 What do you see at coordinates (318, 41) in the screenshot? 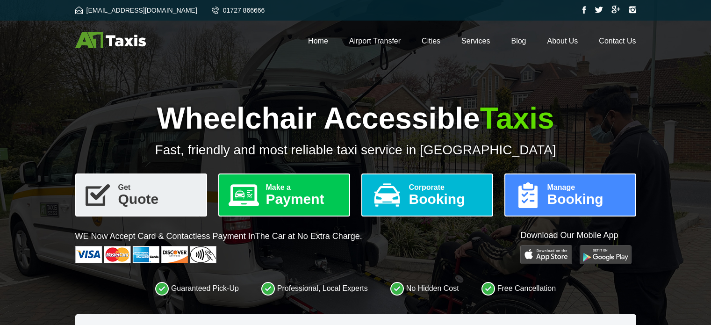
I see `a: Home` at bounding box center [318, 41].